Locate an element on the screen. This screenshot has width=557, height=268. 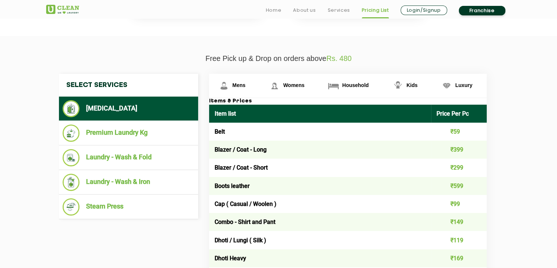
a: Services is located at coordinates (339, 10).